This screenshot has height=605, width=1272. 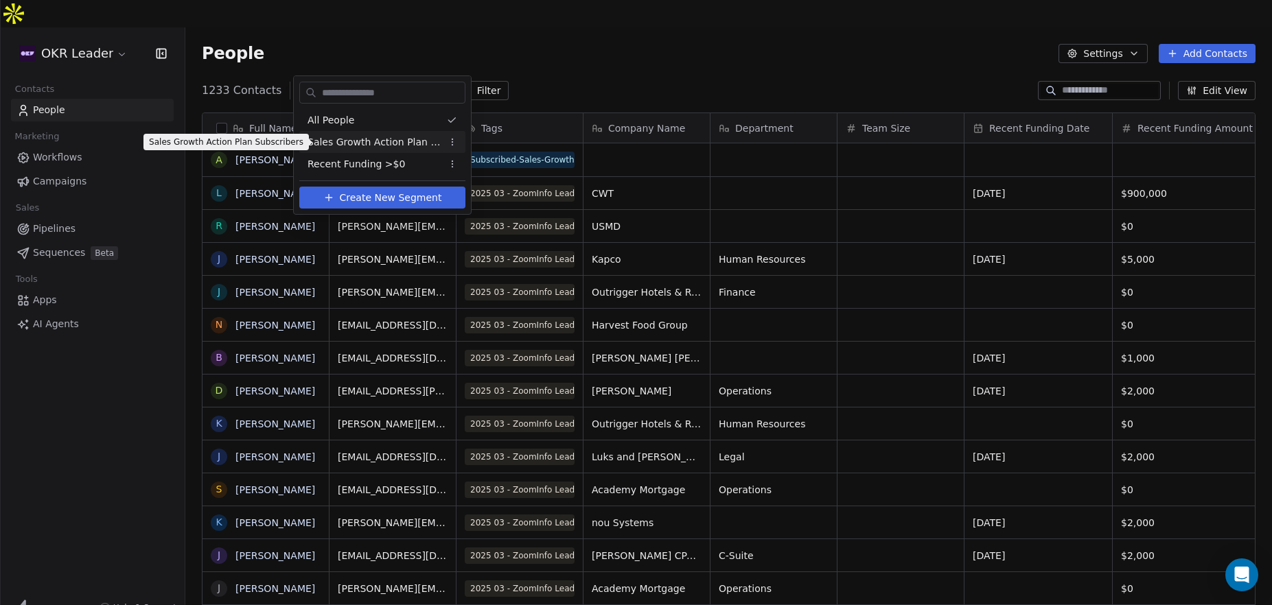 What do you see at coordinates (391, 198) in the screenshot?
I see `span: Create New Segment` at bounding box center [391, 198].